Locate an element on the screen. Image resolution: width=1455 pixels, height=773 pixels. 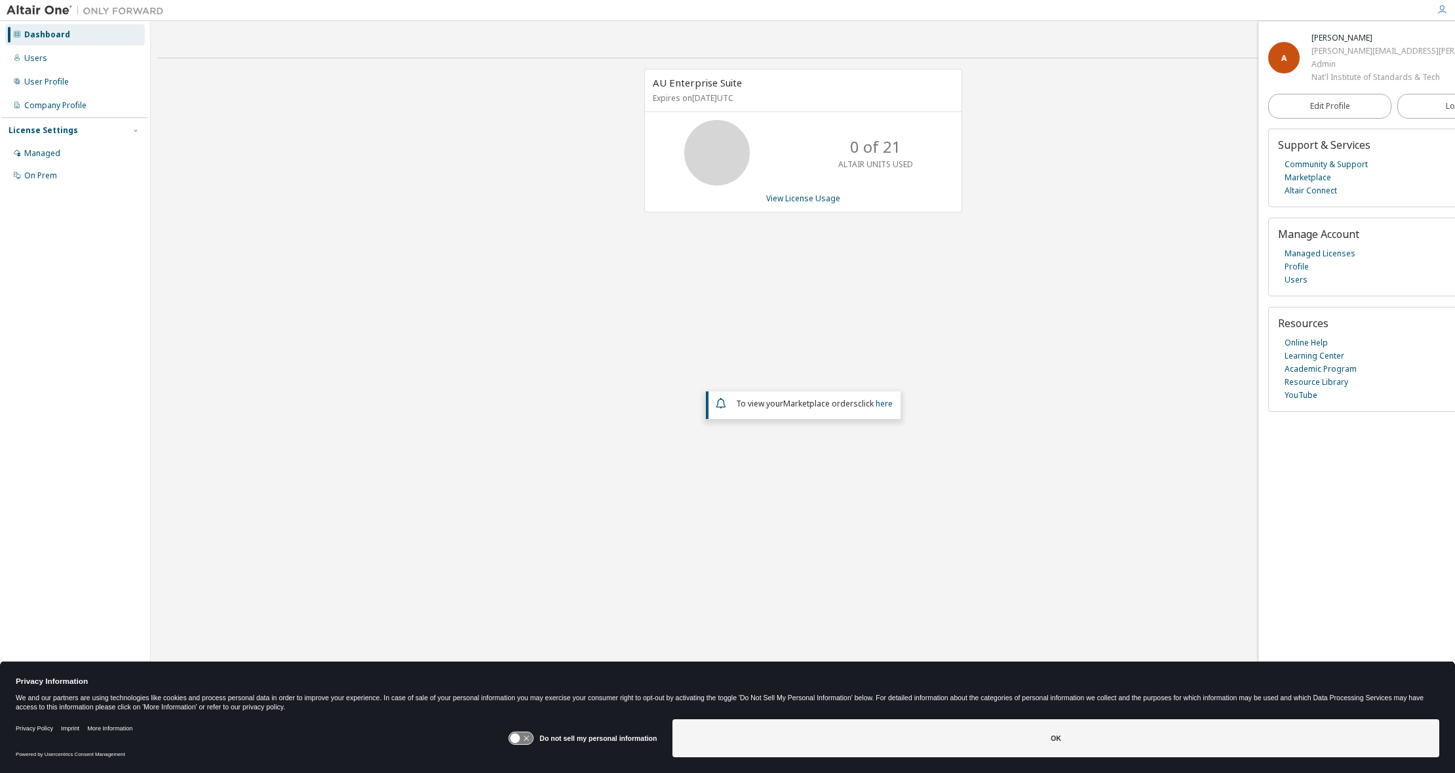
span: A is located at coordinates (1284, 58).